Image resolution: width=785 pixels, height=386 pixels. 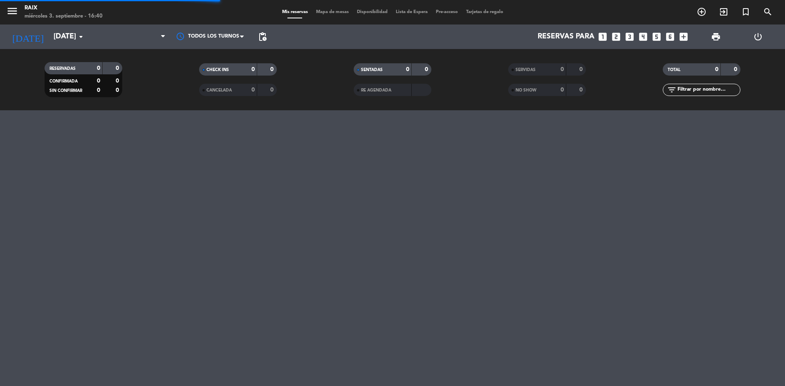 I want to click on span: RE AGENDADA, so click(x=376, y=90).